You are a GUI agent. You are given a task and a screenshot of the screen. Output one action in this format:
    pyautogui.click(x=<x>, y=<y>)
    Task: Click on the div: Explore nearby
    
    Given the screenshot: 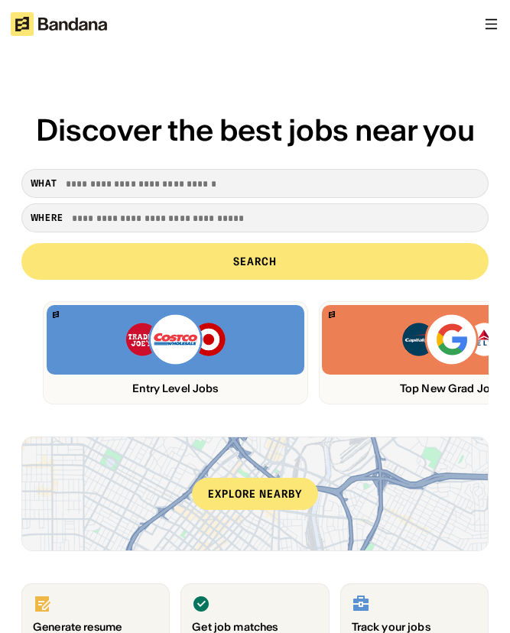 What is the action you would take?
    pyautogui.click(x=256, y=494)
    